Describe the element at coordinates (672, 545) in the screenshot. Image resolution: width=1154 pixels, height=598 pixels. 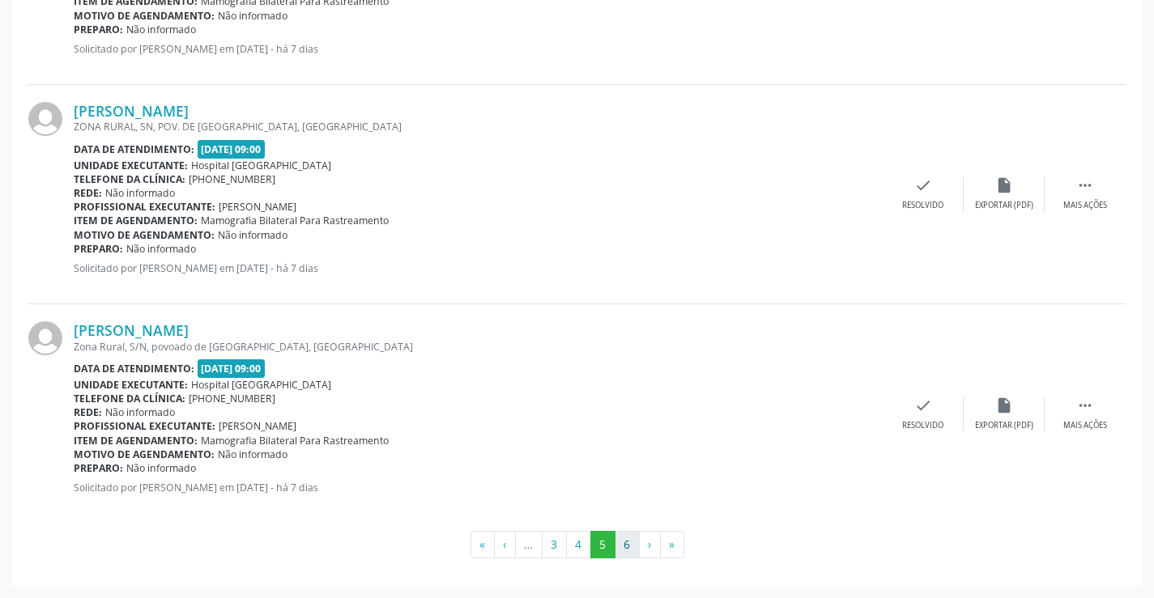
I see `button: Go to last page` at that location.